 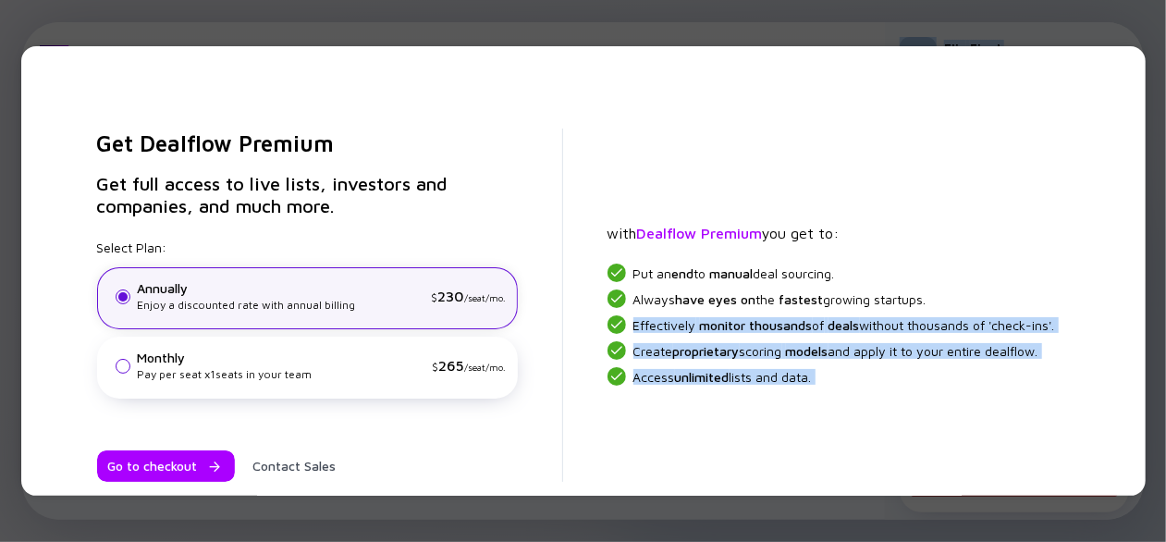 I want to click on span: manual, so click(x=731, y=273).